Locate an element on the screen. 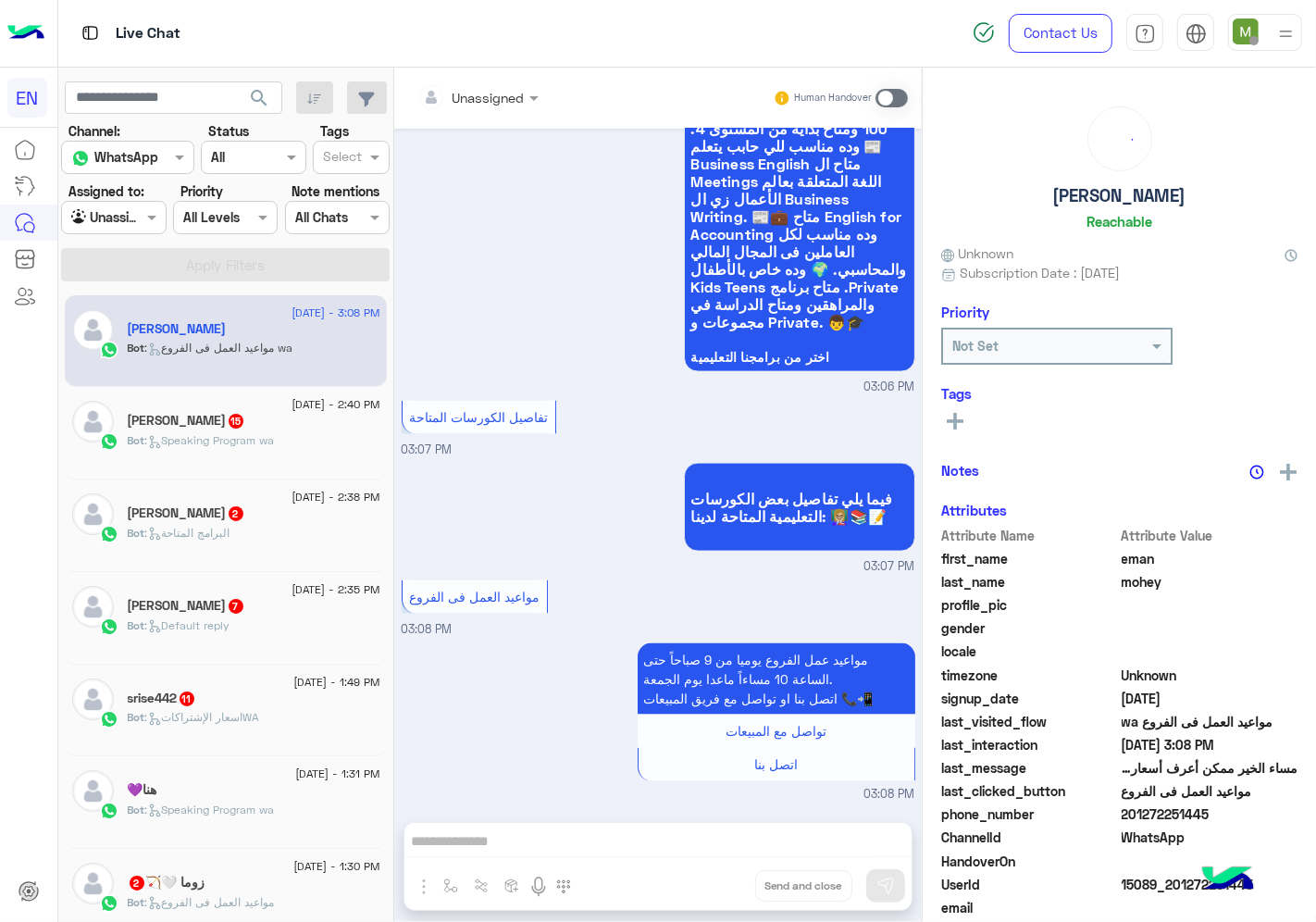  span: 11 is located at coordinates (187, 699).